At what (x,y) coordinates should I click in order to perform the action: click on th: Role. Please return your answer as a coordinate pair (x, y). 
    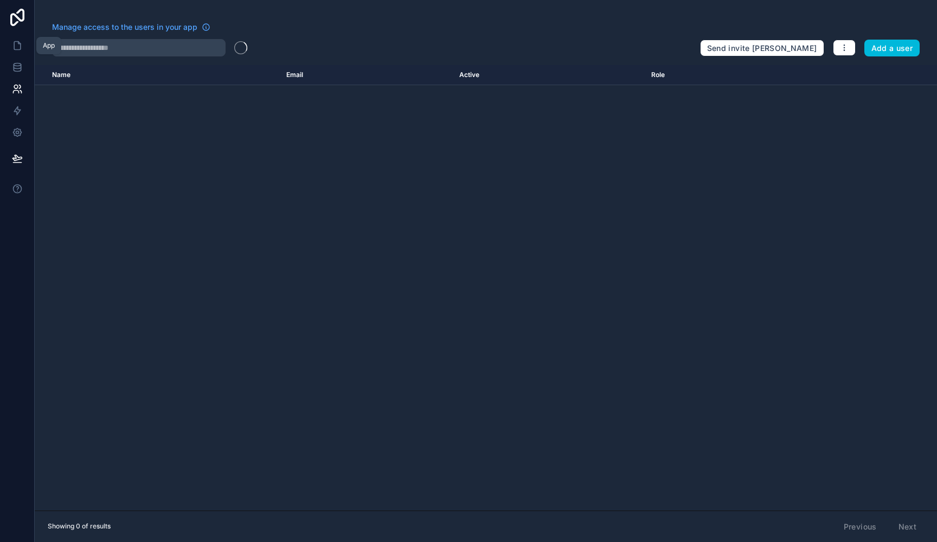
    Looking at the image, I should click on (722, 75).